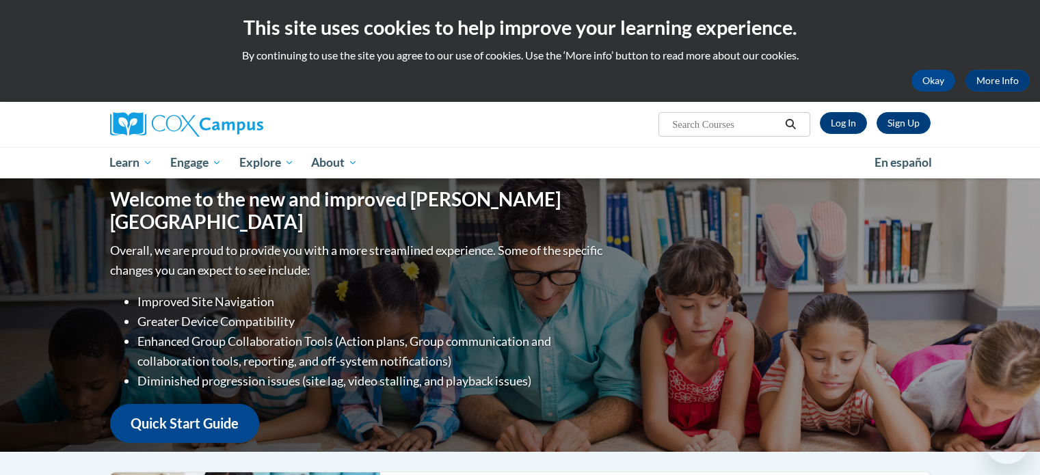  I want to click on div: Main menu, so click(520, 163).